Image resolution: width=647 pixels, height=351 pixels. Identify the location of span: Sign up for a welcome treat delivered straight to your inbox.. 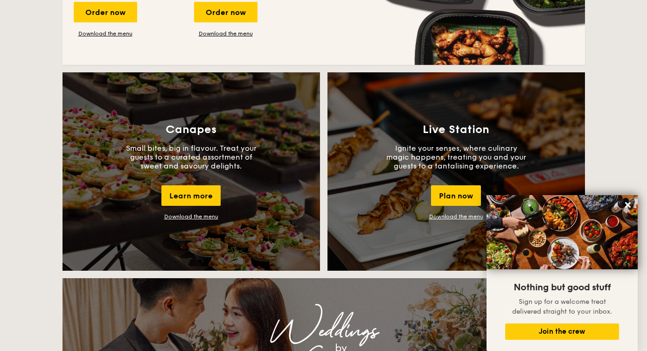
(562, 306).